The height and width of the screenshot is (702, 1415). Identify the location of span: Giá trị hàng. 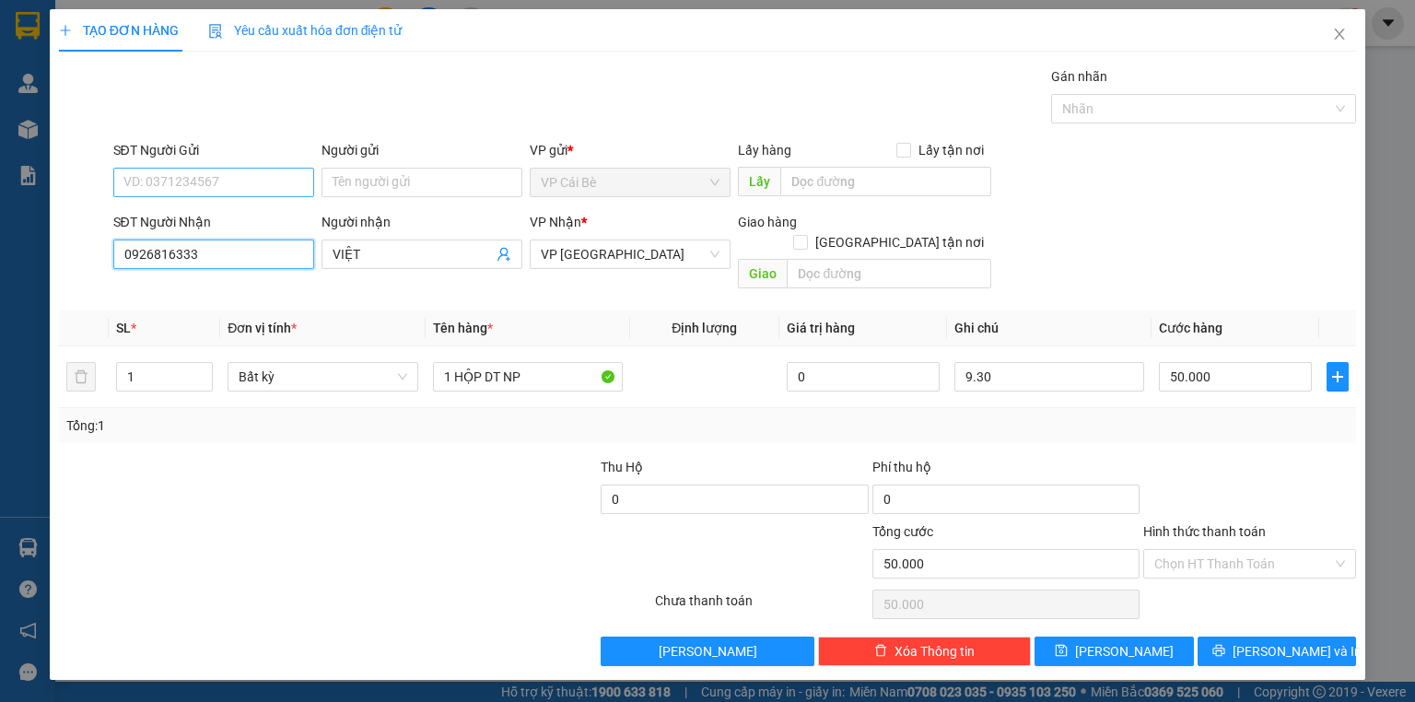
(821, 328).